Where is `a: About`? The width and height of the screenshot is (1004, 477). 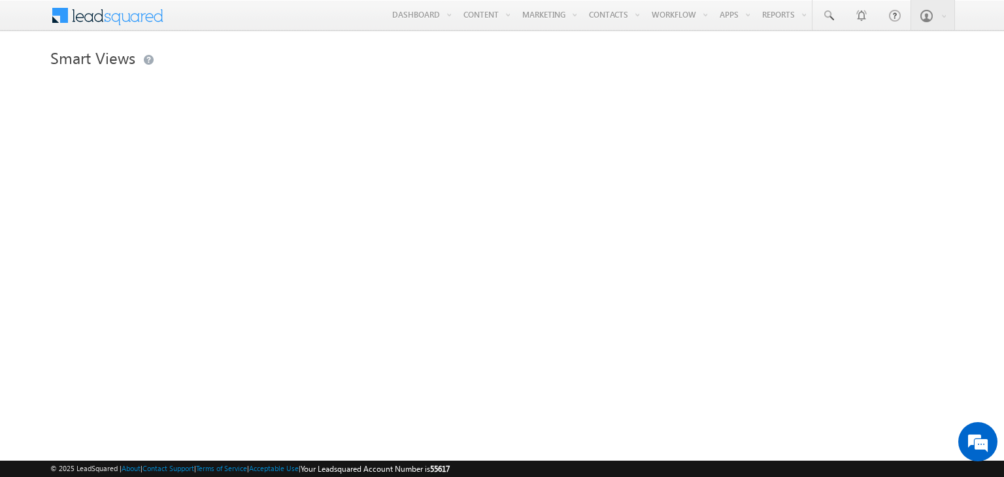
a: About is located at coordinates (131, 468).